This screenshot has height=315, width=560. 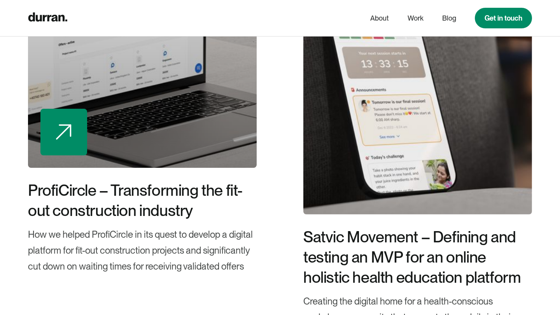 What do you see at coordinates (142, 201) in the screenshot?
I see `div: ProfiCircle – Transforming the fit-out construction industry` at bounding box center [142, 201].